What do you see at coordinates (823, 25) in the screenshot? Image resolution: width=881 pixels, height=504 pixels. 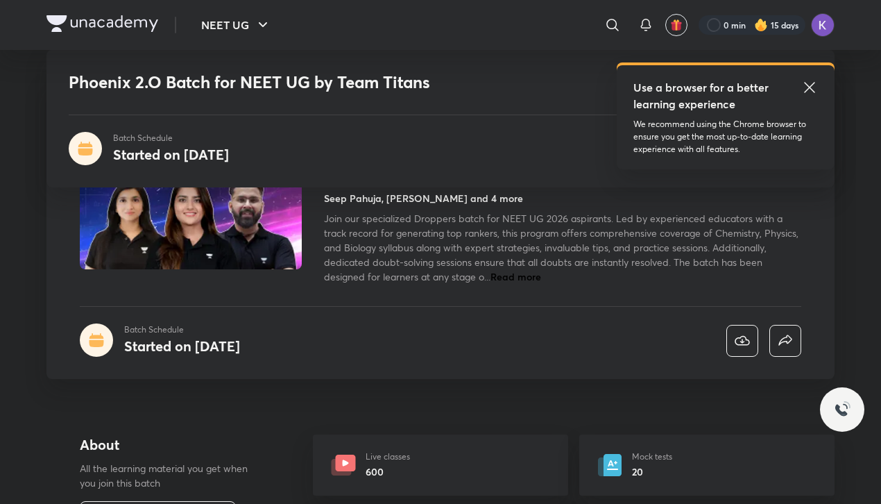 I see `img: Koyna Rana` at bounding box center [823, 25].